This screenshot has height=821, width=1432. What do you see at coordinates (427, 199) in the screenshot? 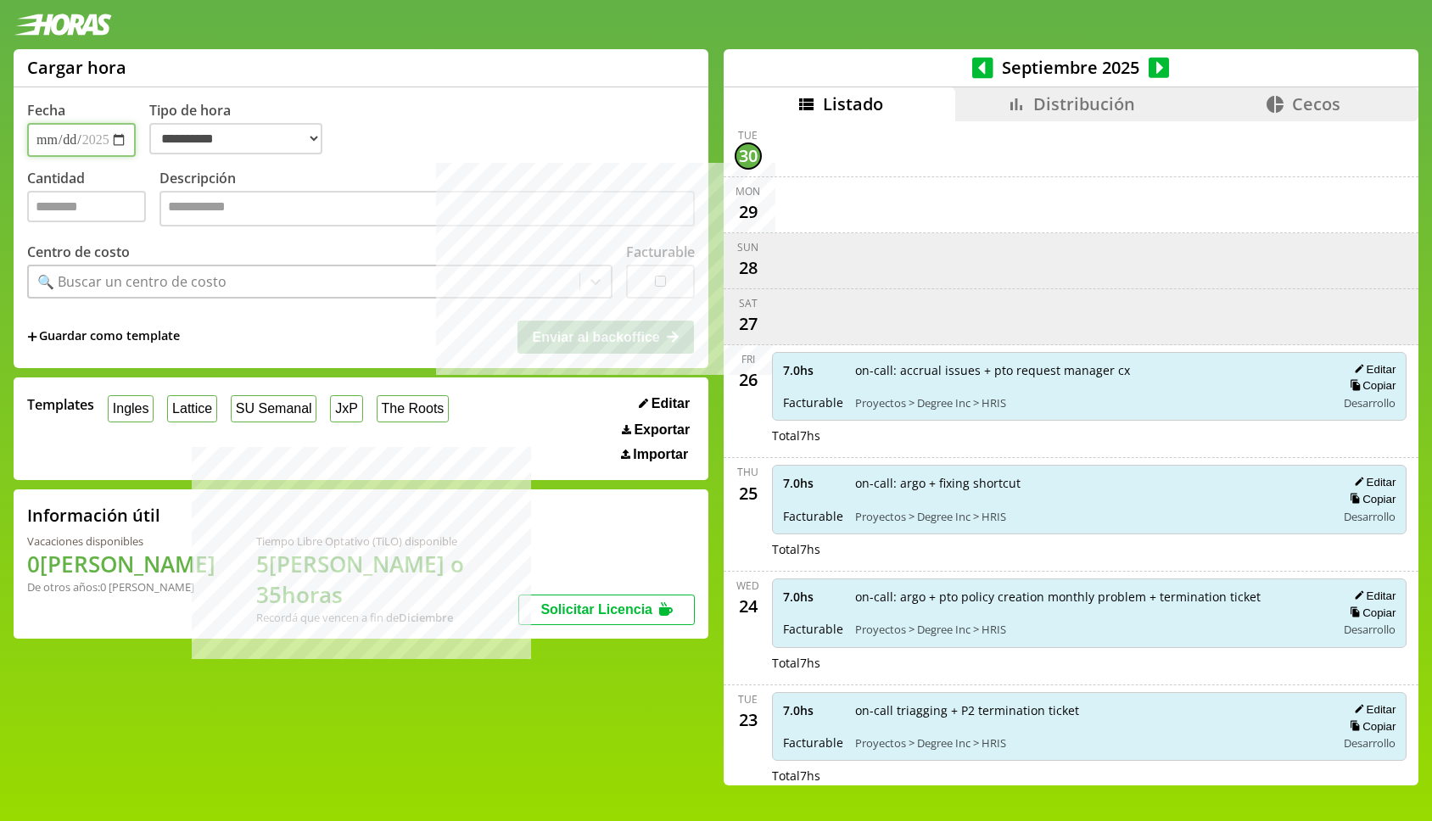
I see `label: Descripción` at bounding box center [427, 199].